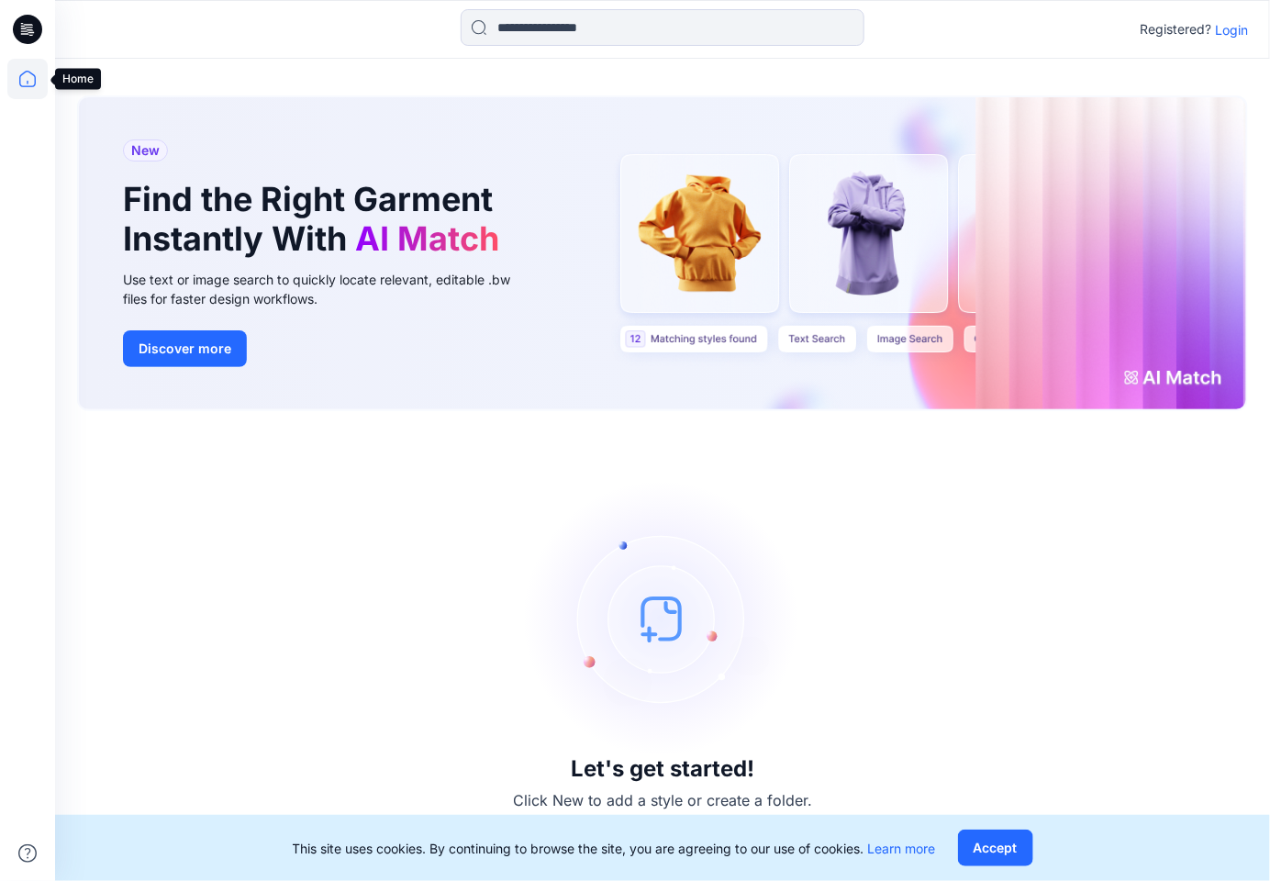  Describe the element at coordinates (185, 349) in the screenshot. I see `a: Discover more` at that location.